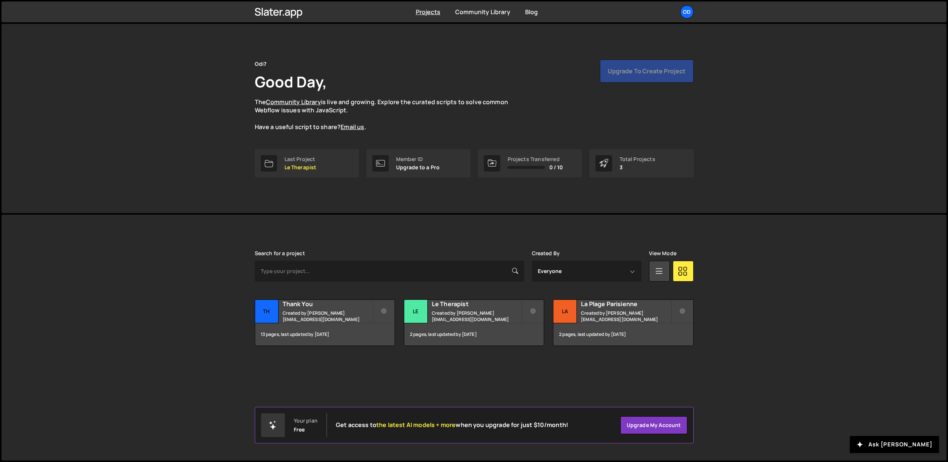 The image size is (948, 462). What do you see at coordinates (306, 421) in the screenshot?
I see `div: Your plan` at bounding box center [306, 421].